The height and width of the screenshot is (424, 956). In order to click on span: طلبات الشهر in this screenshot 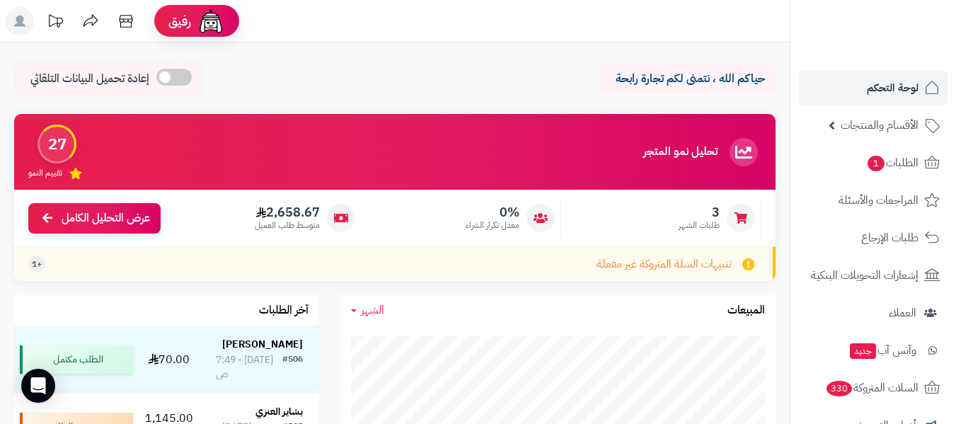, I will do `click(699, 225)`.